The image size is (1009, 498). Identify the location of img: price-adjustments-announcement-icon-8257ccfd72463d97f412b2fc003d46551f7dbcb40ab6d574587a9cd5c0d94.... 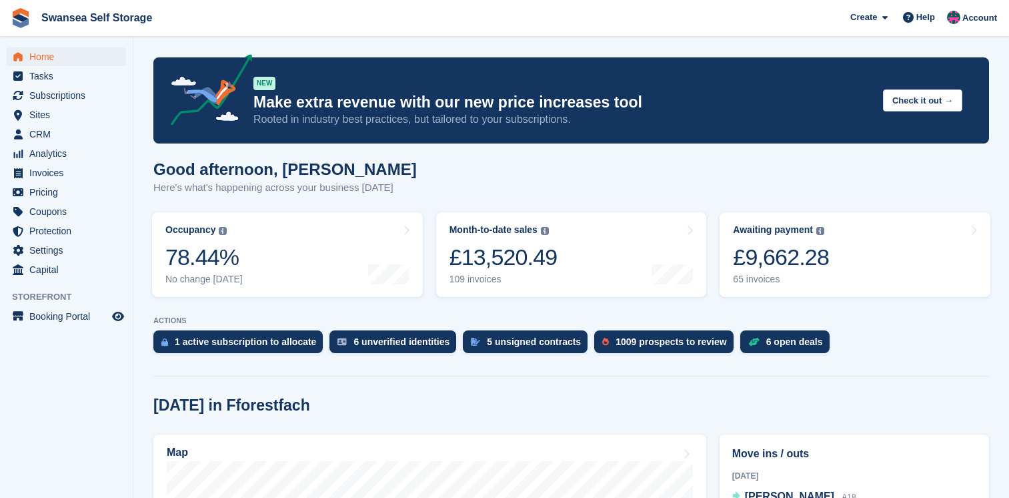
(206, 92).